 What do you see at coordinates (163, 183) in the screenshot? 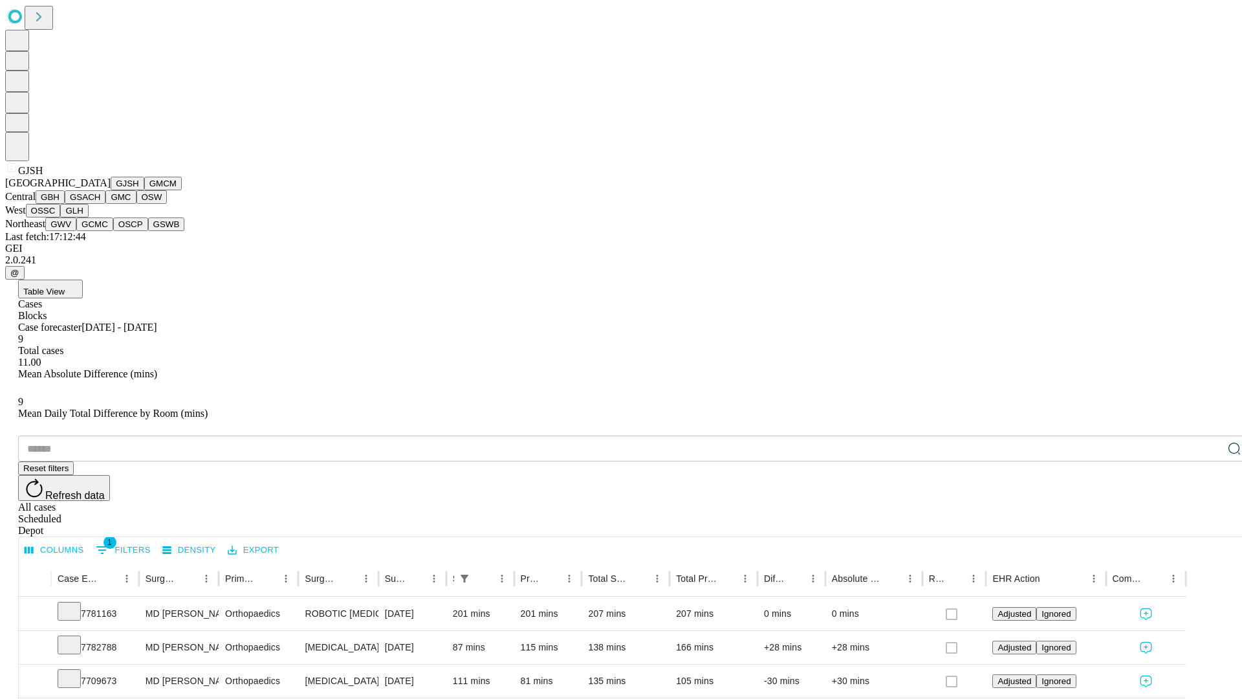
I see `button: GMCM` at bounding box center [163, 183].